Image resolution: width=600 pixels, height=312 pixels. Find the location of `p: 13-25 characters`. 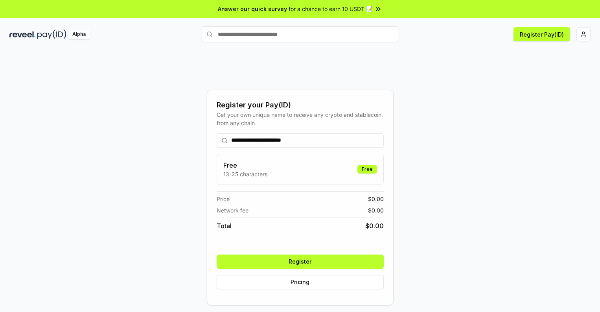

p: 13-25 characters is located at coordinates (245, 174).